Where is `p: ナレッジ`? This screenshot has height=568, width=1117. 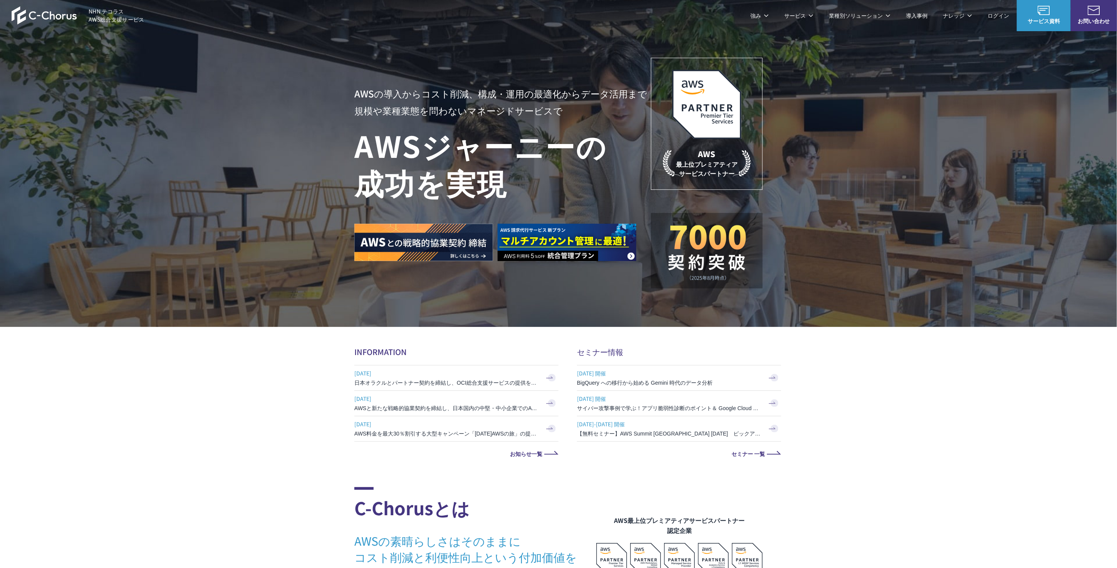 p: ナレッジ is located at coordinates (958, 15).